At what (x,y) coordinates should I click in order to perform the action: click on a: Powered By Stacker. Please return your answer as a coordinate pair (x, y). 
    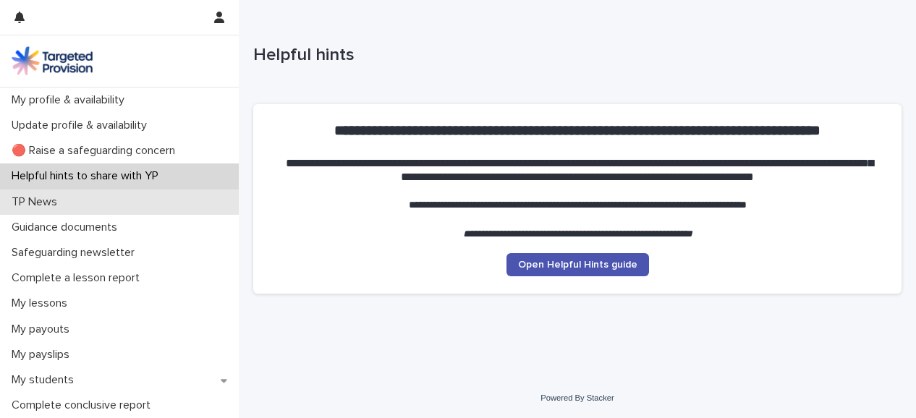
    Looking at the image, I should click on (576, 398).